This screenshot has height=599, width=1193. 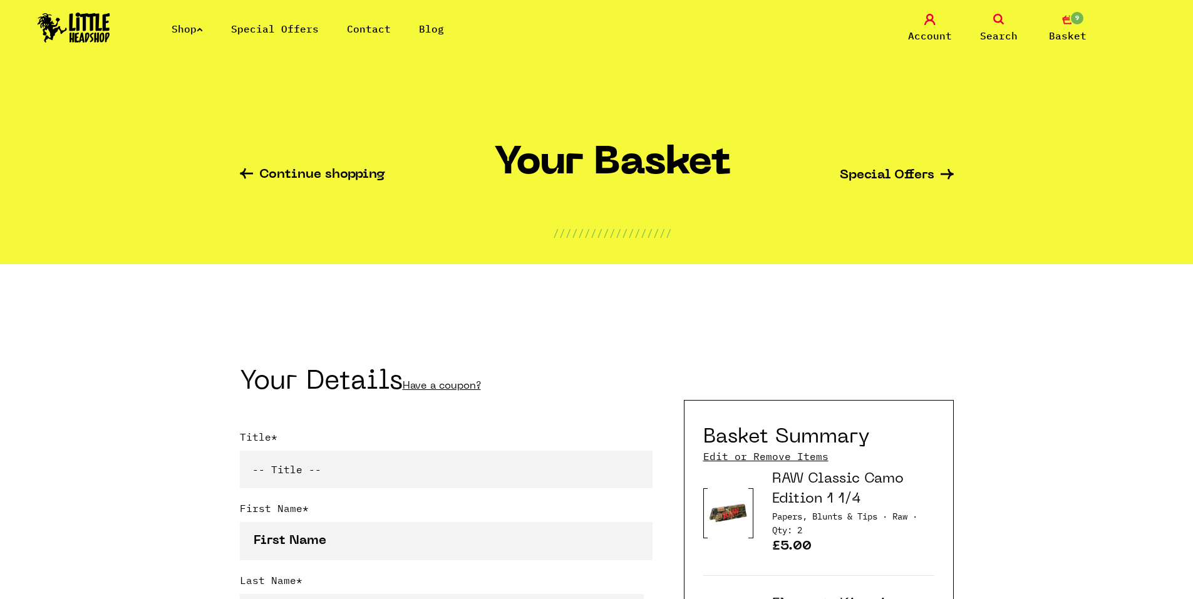 I want to click on p: £5.00, so click(x=853, y=548).